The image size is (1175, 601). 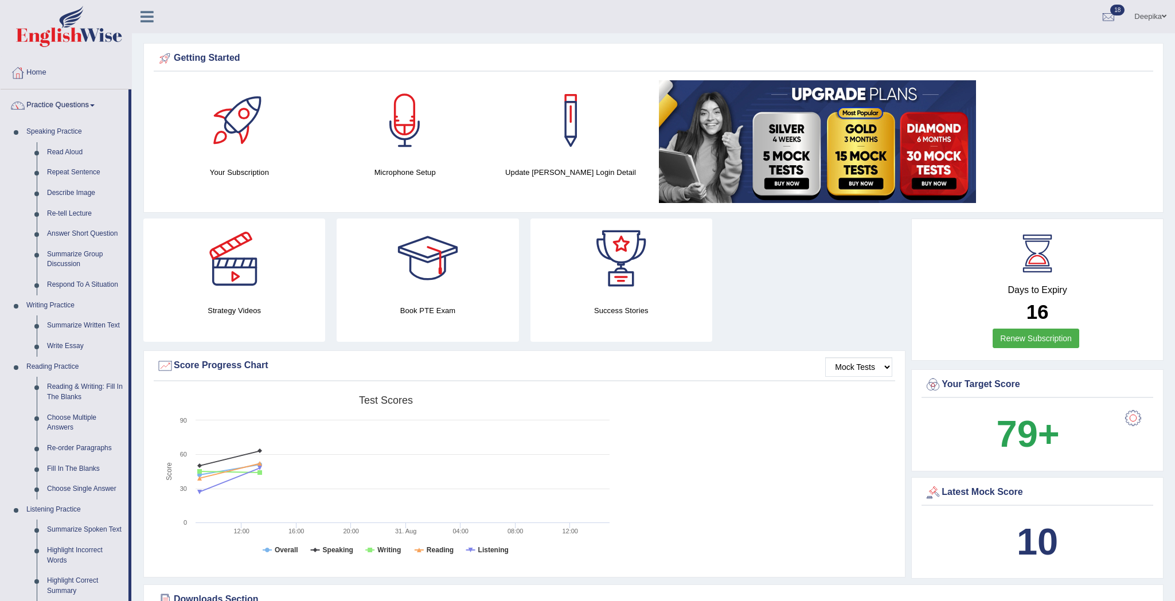 I want to click on img: small5.jpg, so click(x=817, y=142).